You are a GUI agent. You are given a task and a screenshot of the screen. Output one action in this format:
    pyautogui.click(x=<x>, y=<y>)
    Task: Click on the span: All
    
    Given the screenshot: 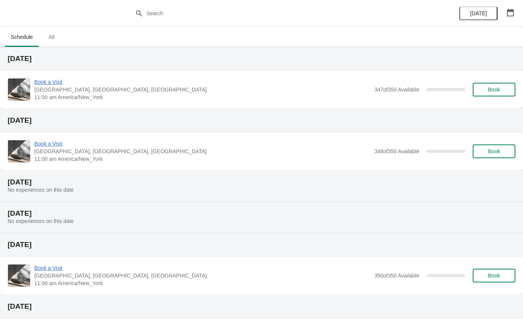 What is the action you would take?
    pyautogui.click(x=51, y=37)
    